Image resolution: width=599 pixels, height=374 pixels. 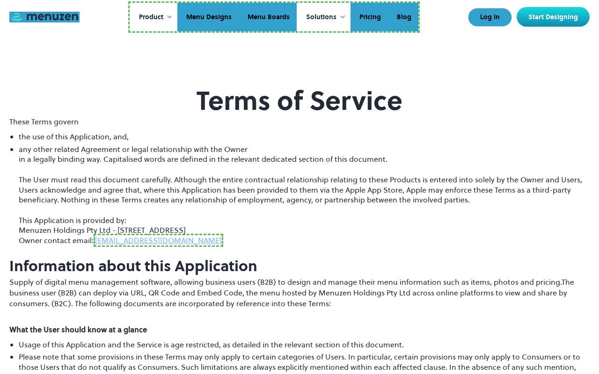 I want to click on p: These Terms govern, so click(x=299, y=122).